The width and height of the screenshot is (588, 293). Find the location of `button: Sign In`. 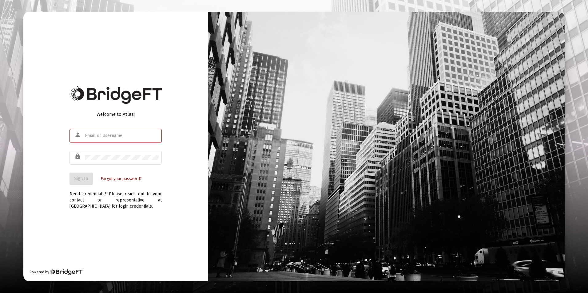

button: Sign In is located at coordinates (81, 179).